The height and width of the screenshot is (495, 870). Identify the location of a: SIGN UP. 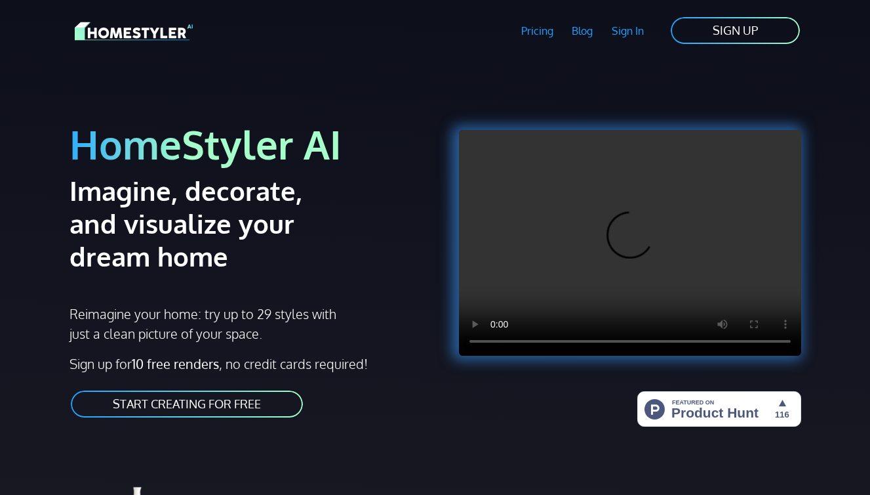
(735, 30).